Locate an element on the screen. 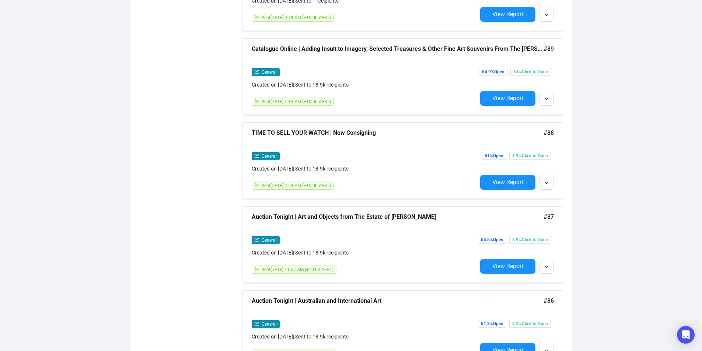 The image size is (702, 351). span: 54.9% Open is located at coordinates (493, 72).